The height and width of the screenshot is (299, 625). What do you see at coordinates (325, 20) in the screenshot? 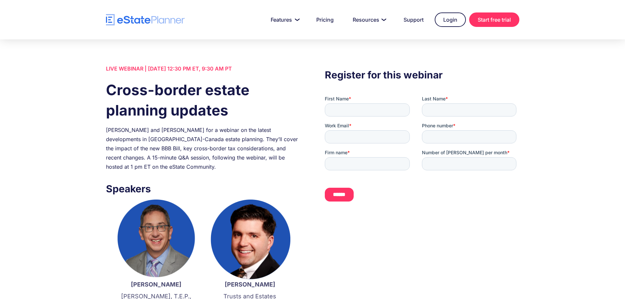
I see `a: Pricing` at bounding box center [325, 20].